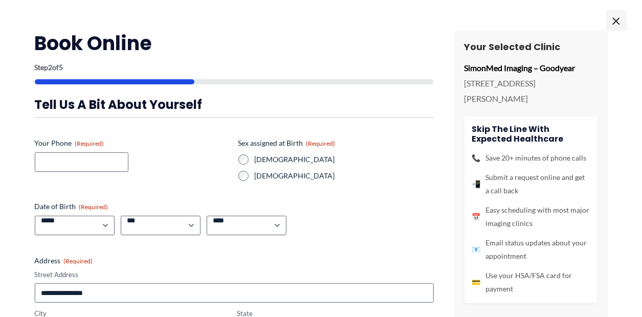 The image size is (642, 317). I want to click on li: Save 20+ minutes of phone calls, so click(531, 158).